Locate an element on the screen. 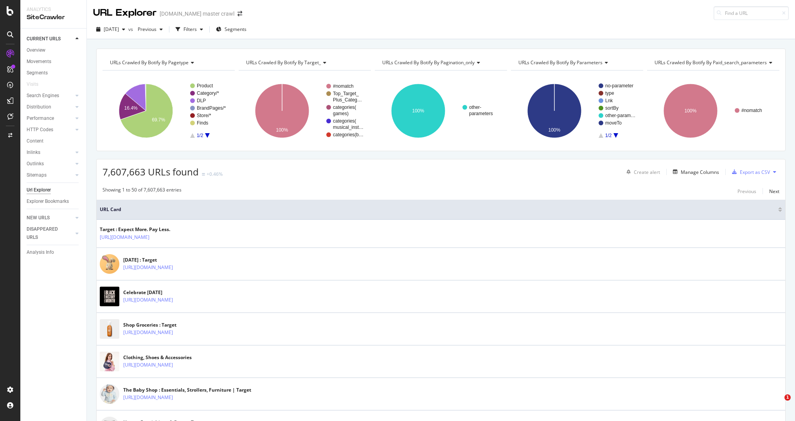  h4: URLs Crawled By Botify By pagetype is located at coordinates (168, 63).